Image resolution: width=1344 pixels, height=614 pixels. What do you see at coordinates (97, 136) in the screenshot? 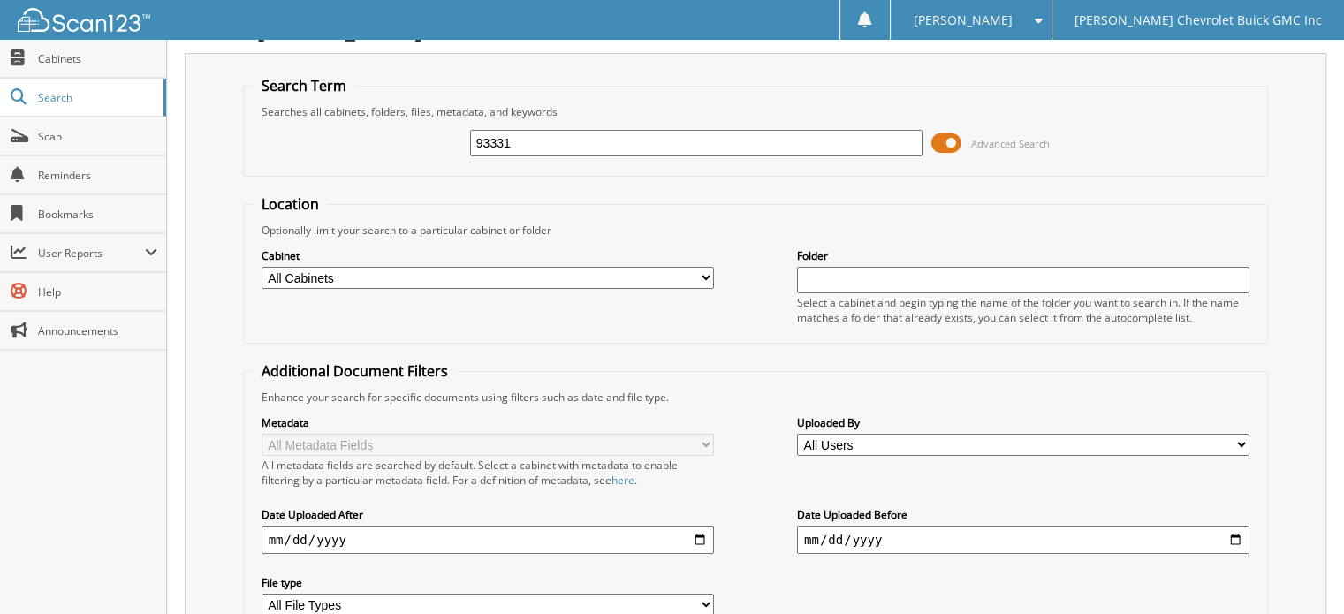
I see `span: Scan` at bounding box center [97, 136].